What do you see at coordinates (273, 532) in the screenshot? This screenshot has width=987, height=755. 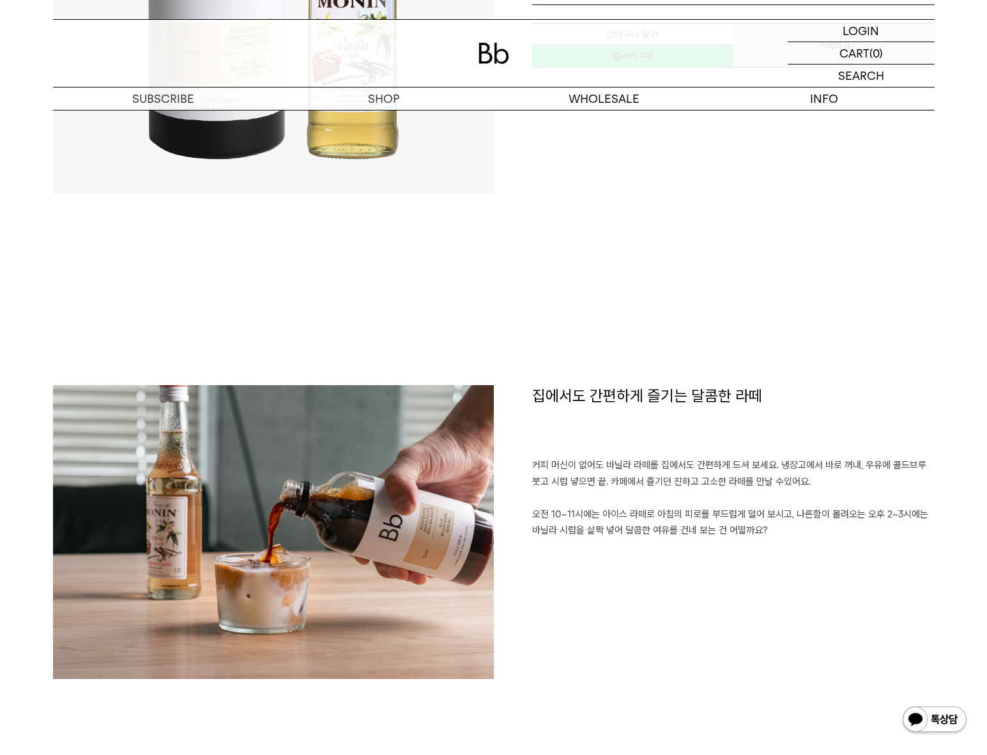 I see `img: e55c030322888aeff7d0f75335da46e3_143656.jpg` at bounding box center [273, 532].